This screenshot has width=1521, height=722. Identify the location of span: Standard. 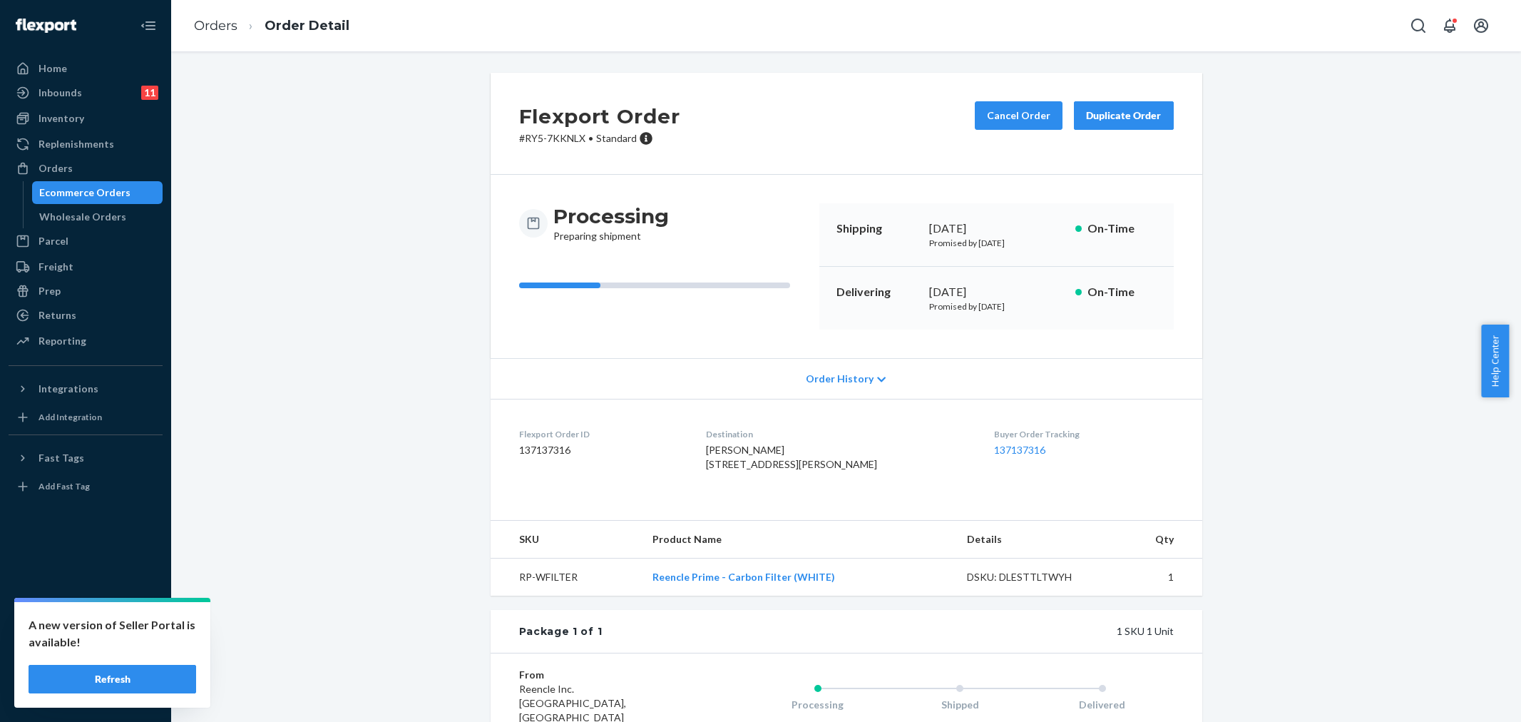
(616, 138).